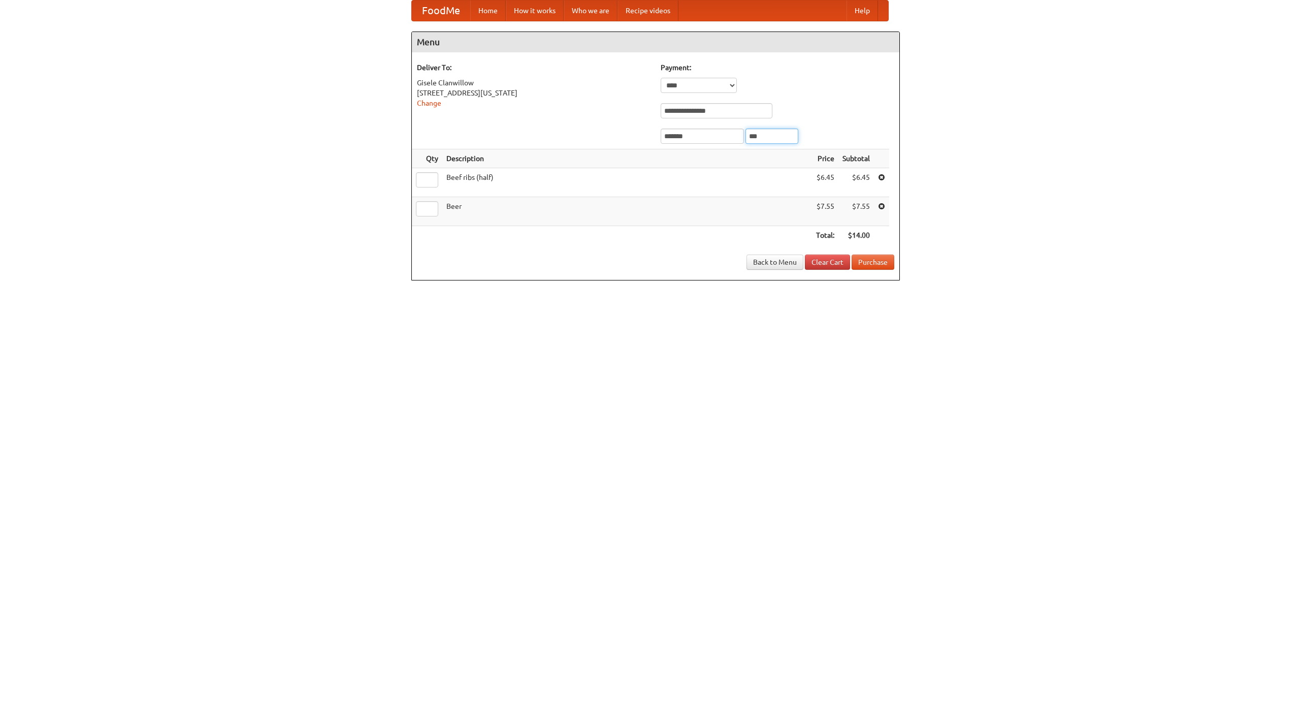 Image resolution: width=1300 pixels, height=719 pixels. What do you see at coordinates (627, 158) in the screenshot?
I see `th: Description` at bounding box center [627, 158].